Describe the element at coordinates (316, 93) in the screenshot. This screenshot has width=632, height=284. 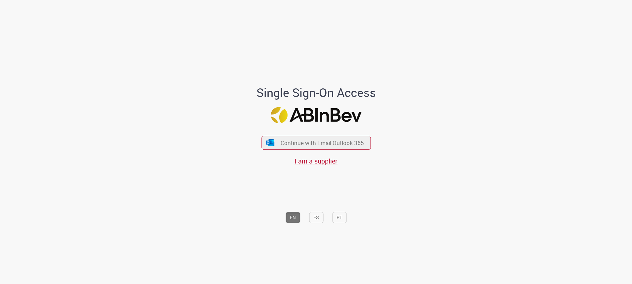
I see `h1: Single Sign-On Access` at that location.